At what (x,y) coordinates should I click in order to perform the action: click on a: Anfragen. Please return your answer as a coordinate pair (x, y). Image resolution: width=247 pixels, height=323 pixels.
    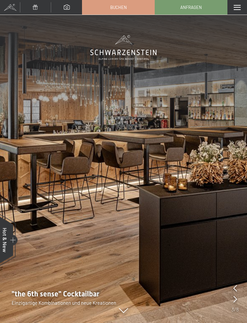
    Looking at the image, I should click on (191, 7).